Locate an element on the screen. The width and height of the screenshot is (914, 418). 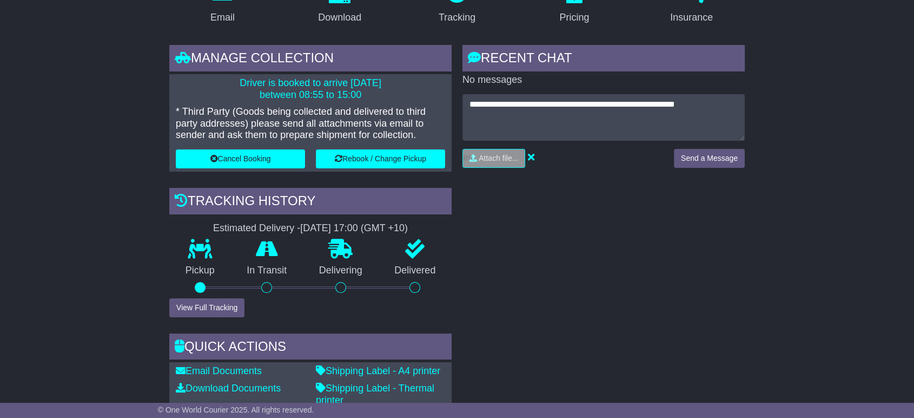
div: Download is located at coordinates (340, 17).